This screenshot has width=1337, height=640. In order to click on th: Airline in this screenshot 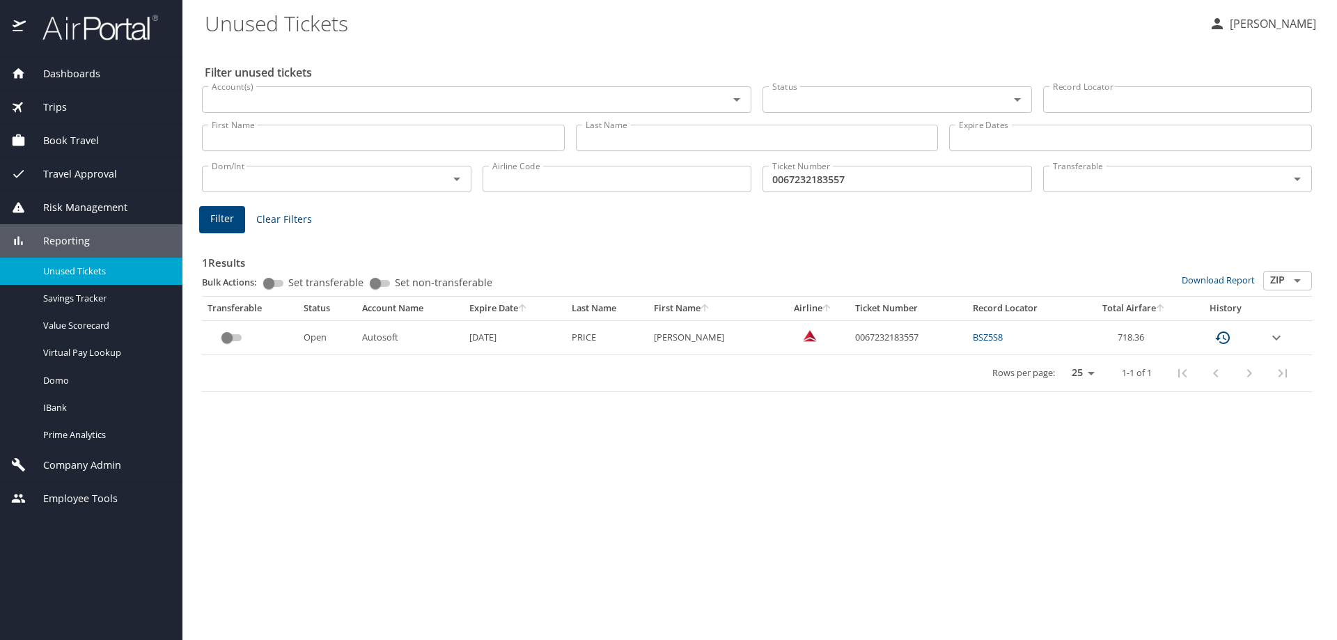, I will do `click(813, 309)`.